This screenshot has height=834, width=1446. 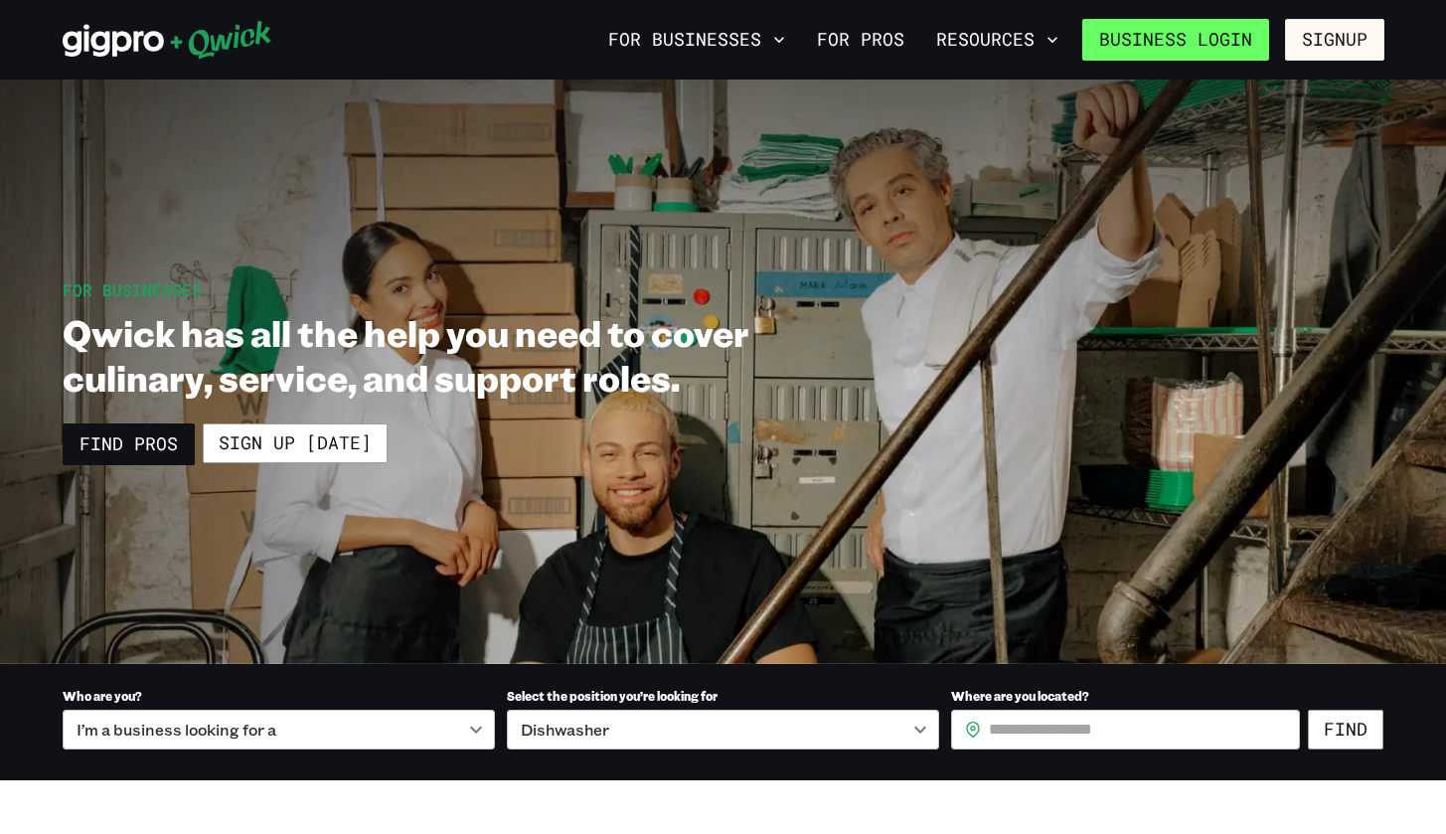 I want to click on button: Resources, so click(x=997, y=40).